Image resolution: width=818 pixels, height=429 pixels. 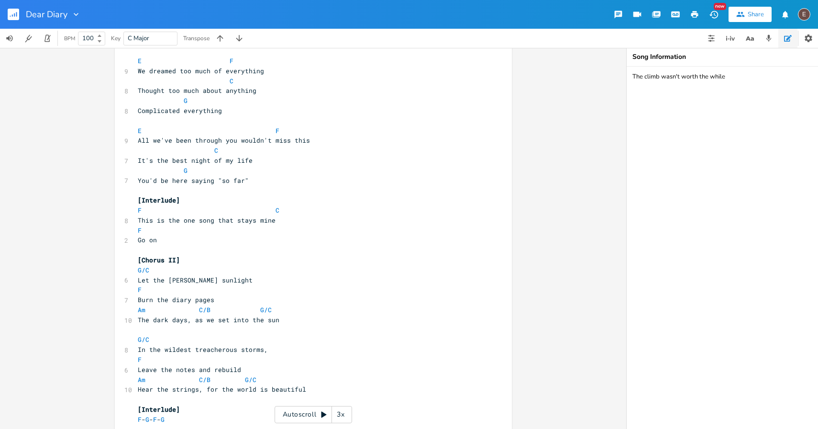 I want to click on div: Key, so click(x=116, y=38).